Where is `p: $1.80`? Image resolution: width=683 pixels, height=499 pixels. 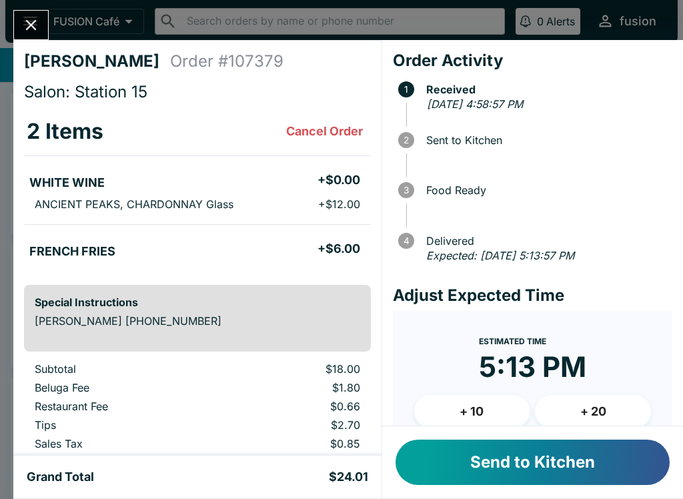 p: $1.80 is located at coordinates (296, 388).